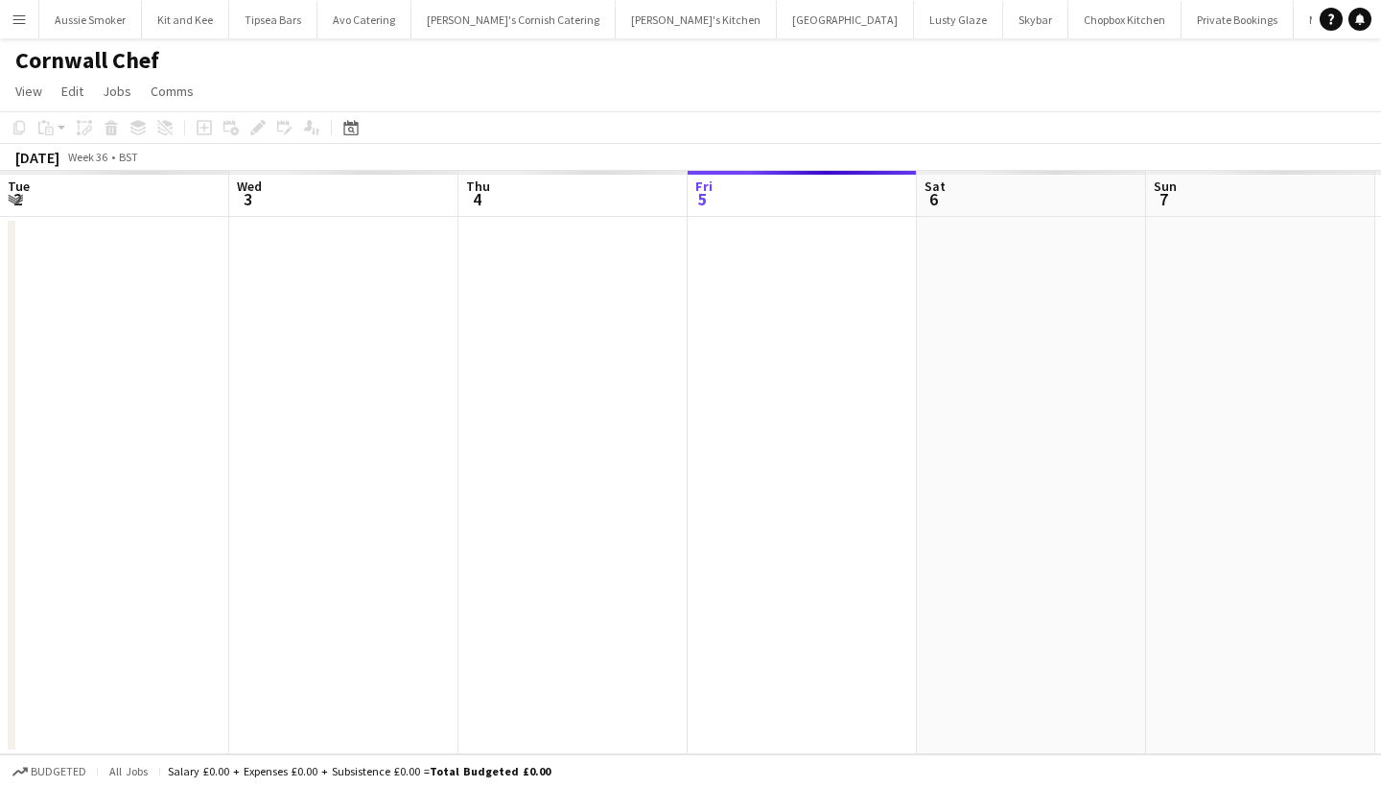 The height and width of the screenshot is (787, 1381). Describe the element at coordinates (247, 199) in the screenshot. I see `span: 3` at that location.